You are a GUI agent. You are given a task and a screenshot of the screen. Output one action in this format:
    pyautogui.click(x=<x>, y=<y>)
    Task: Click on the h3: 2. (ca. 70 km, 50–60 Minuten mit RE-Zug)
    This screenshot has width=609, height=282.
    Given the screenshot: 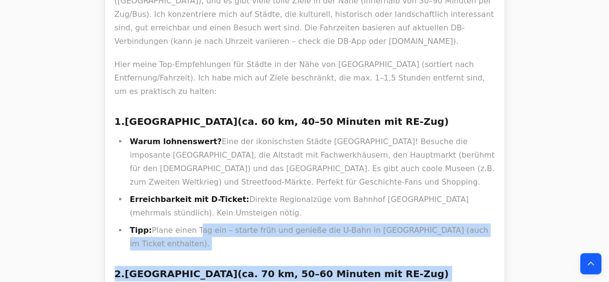 What is the action you would take?
    pyautogui.click(x=305, y=274)
    